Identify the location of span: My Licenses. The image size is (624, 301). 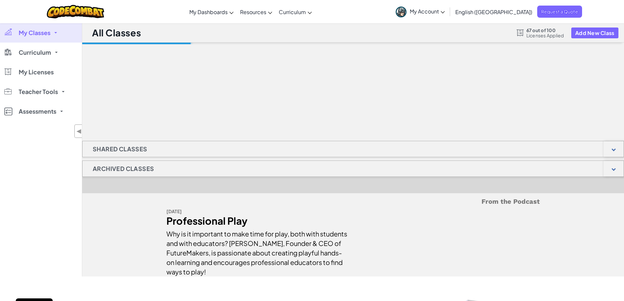
(36, 72).